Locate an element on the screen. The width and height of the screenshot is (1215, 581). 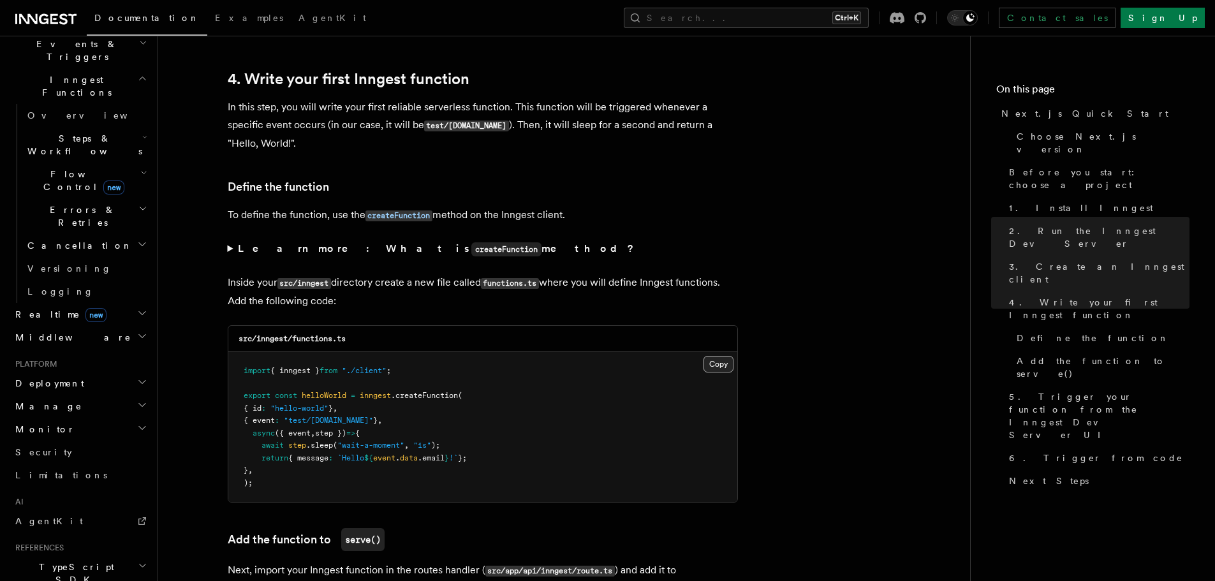
span: .email is located at coordinates (431, 458).